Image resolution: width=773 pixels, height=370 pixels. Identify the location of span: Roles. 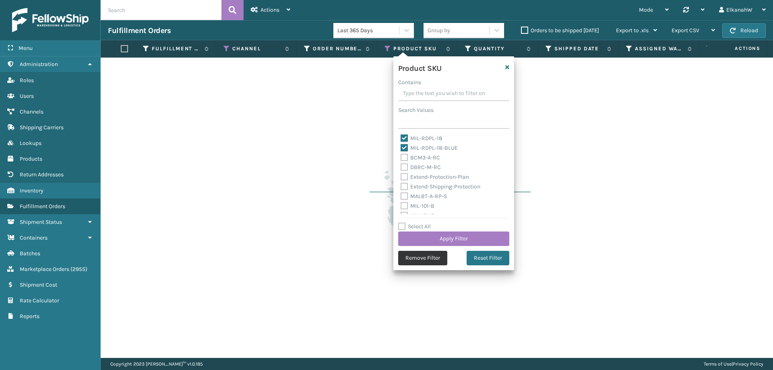
(27, 80).